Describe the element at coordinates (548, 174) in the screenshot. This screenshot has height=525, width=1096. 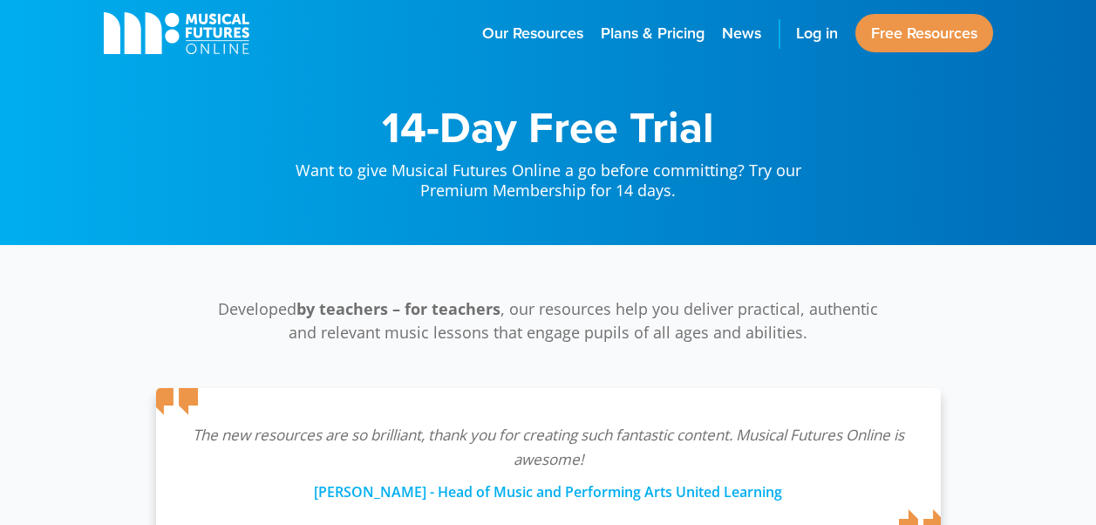
I see `p: Want to give Musical Futures Online a go before committing? Try our Premium Membership for 14 days.` at that location.